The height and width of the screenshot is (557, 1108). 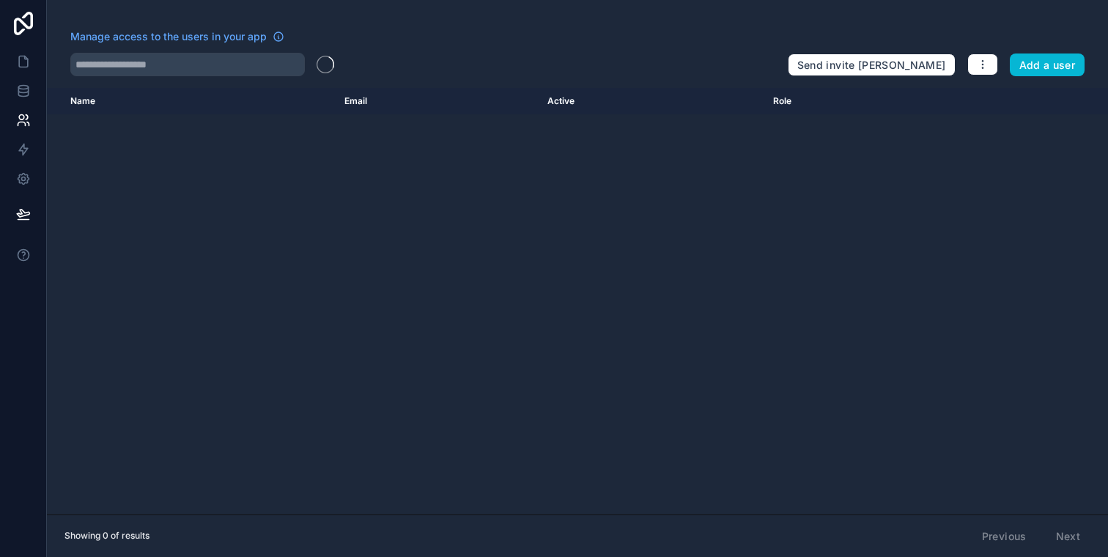 I want to click on span: Showing 0 of results, so click(x=107, y=536).